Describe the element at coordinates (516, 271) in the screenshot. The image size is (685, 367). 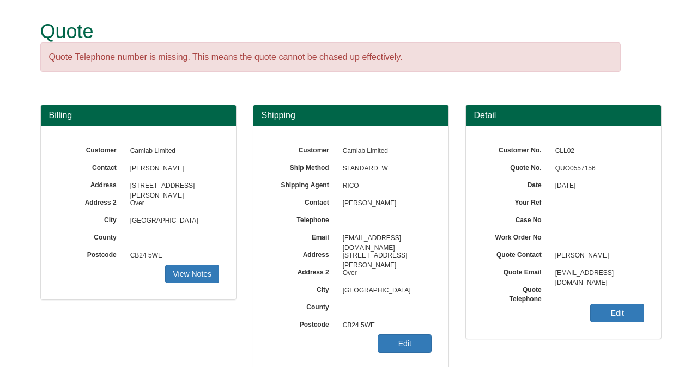
I see `label: Quote Email` at that location.